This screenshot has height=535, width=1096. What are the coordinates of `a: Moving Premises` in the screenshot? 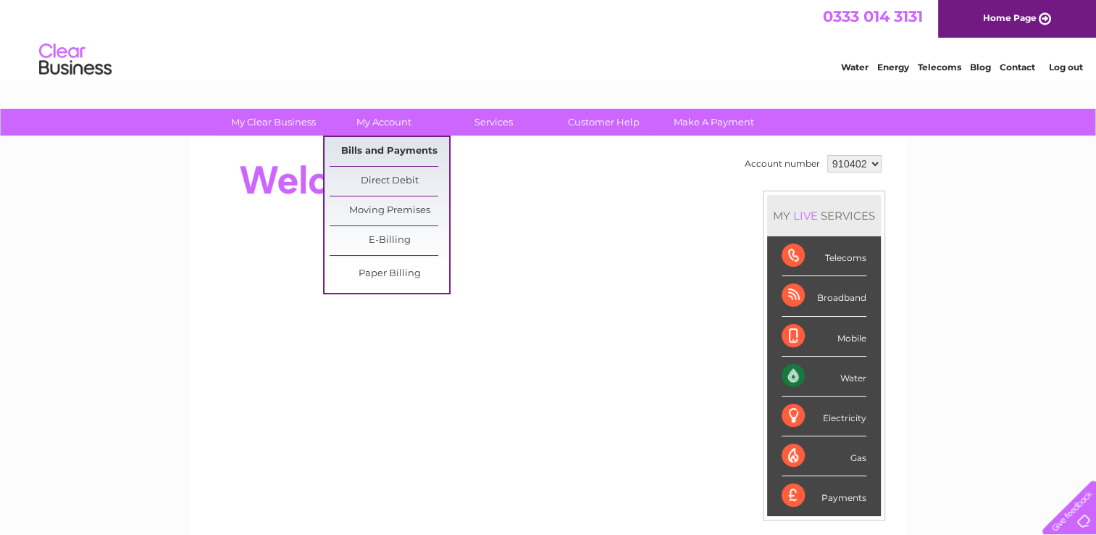 It's located at (389, 211).